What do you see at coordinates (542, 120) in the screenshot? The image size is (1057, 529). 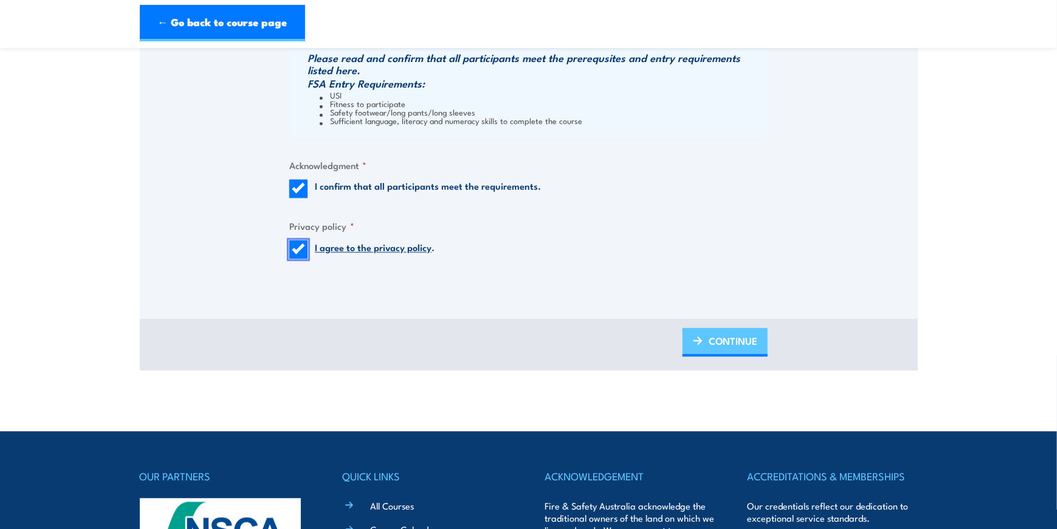 I see `li: Sufficient language, literacy and numeracy skills to complete the course` at bounding box center [542, 120].